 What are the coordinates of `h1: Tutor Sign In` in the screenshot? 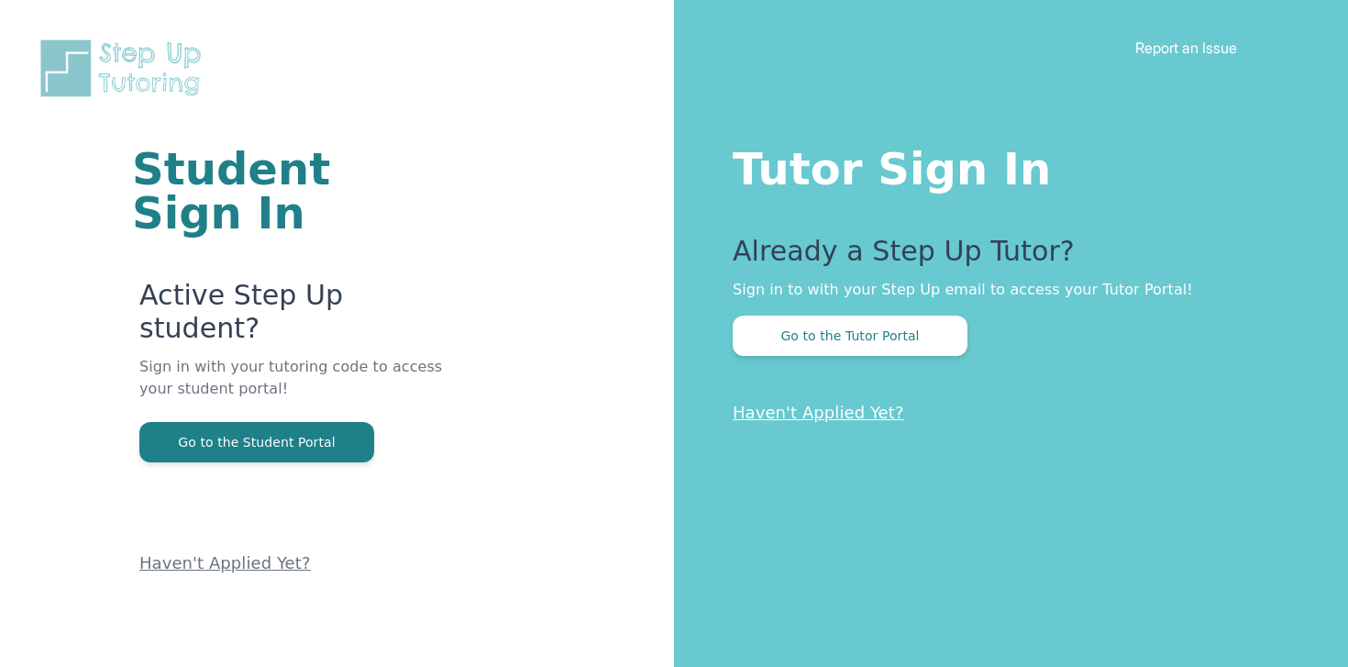 It's located at (1003, 165).